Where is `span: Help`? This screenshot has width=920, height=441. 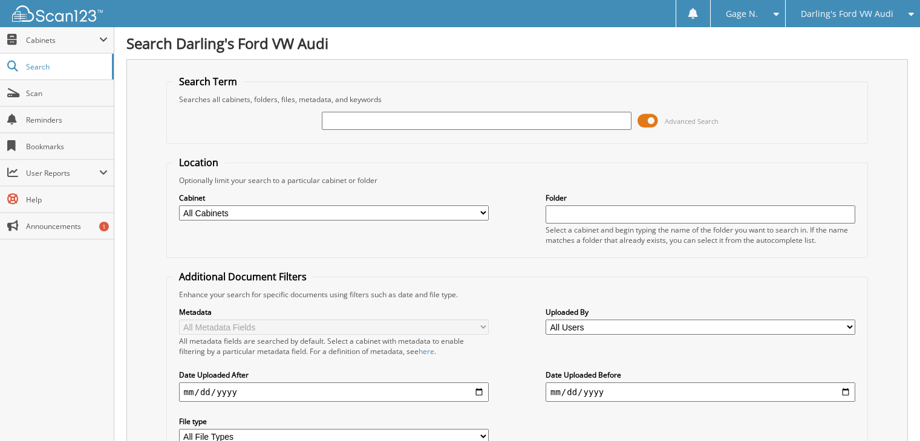
span: Help is located at coordinates (67, 200).